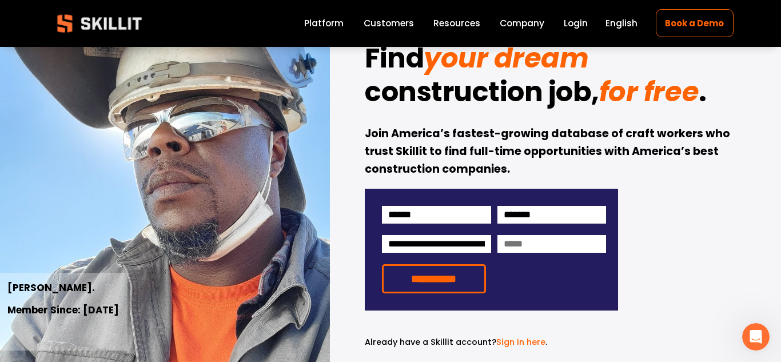 The width and height of the screenshot is (781, 362). I want to click on em: for free, so click(649, 92).